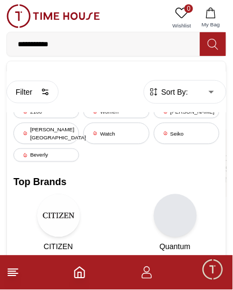  I want to click on span: Sort By:, so click(174, 92).